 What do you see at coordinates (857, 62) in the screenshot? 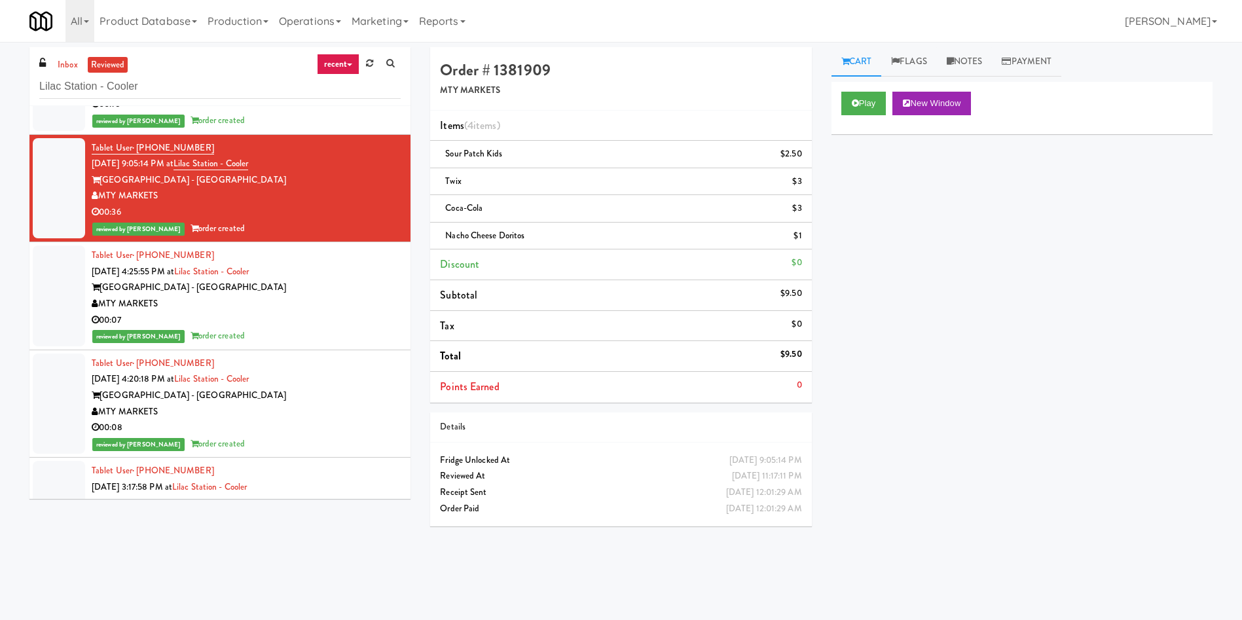
I see `a: Cart` at bounding box center [857, 62].